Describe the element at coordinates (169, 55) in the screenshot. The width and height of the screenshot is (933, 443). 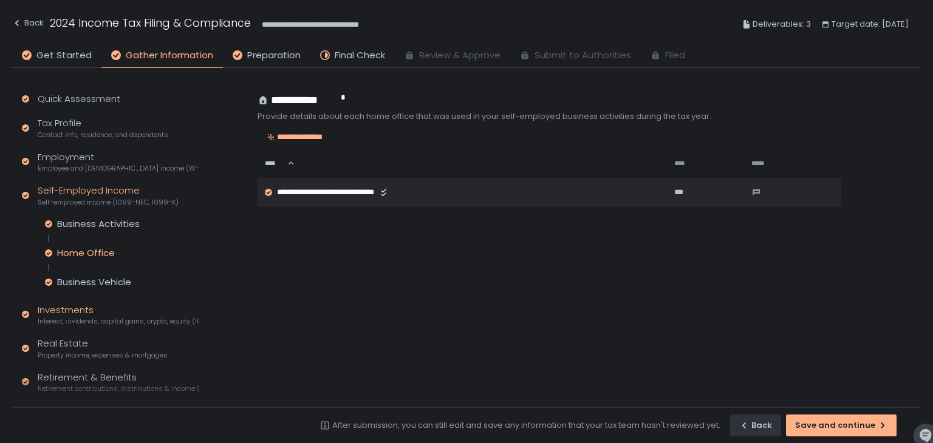
I see `span: Gather Information` at that location.